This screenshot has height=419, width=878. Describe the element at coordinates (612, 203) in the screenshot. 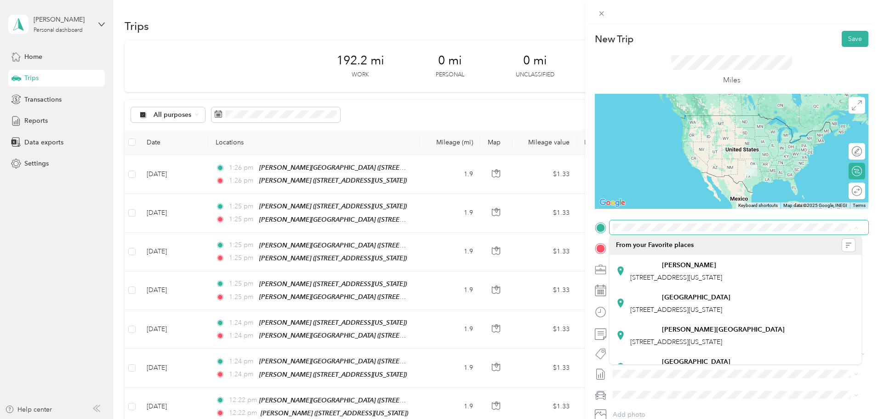

I see `img: Google` at that location.